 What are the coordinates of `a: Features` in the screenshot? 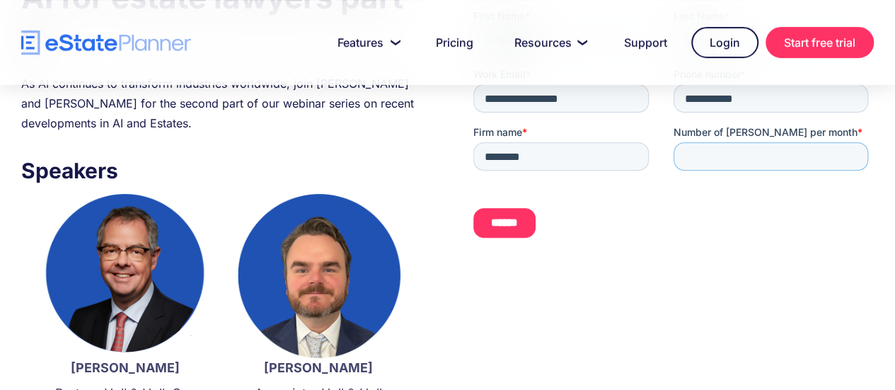 It's located at (366, 42).